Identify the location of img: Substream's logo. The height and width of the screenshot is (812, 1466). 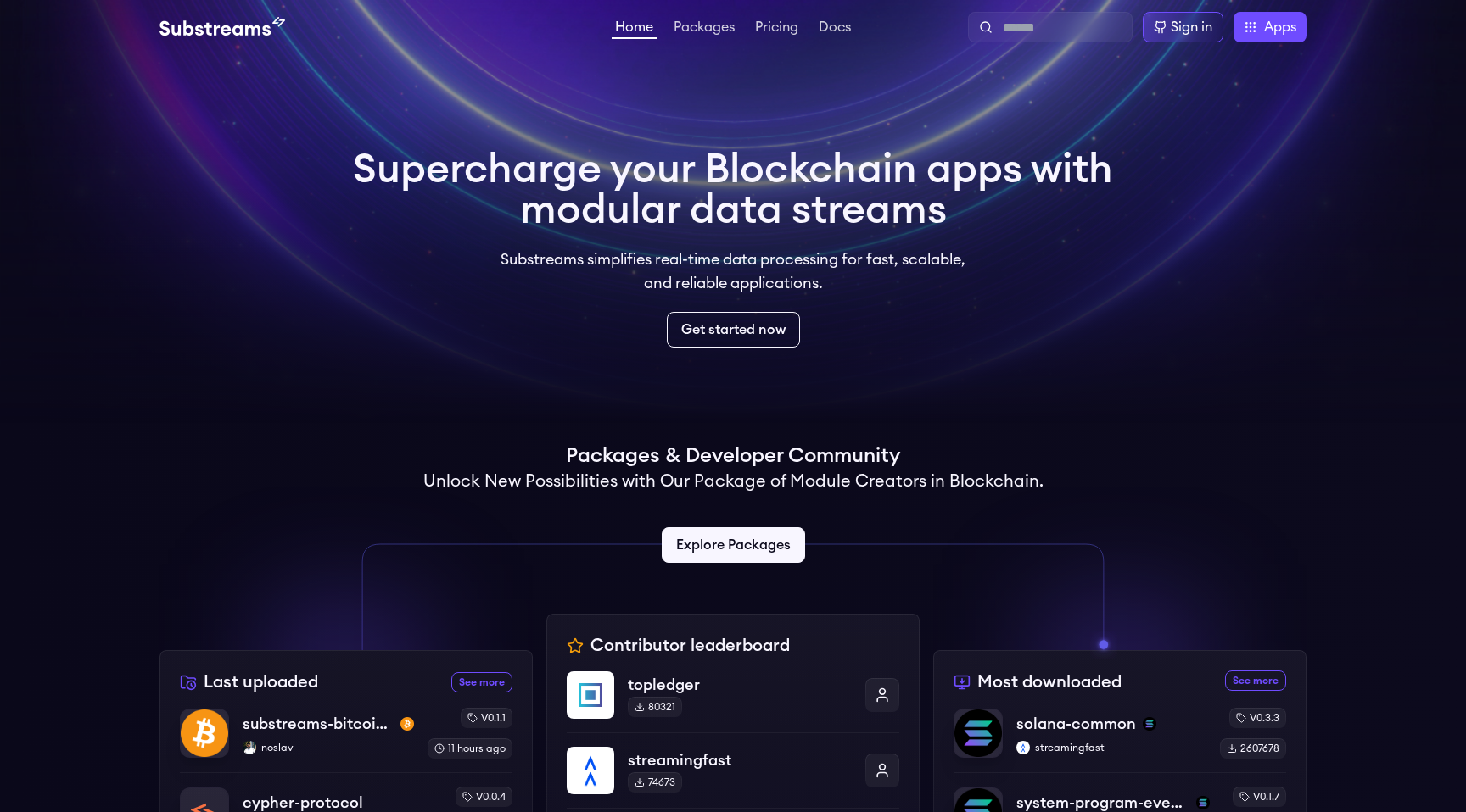
(222, 28).